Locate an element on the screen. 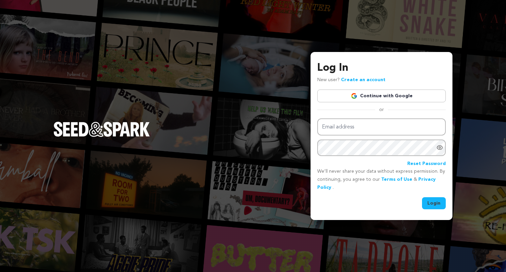 This screenshot has width=506, height=272. input: Email address is located at coordinates (382, 127).